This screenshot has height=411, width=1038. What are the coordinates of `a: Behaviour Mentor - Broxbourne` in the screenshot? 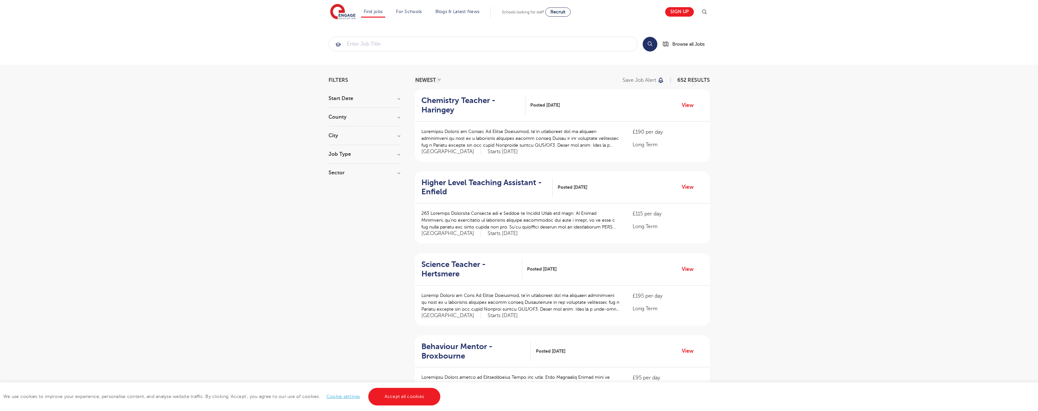 It's located at (476, 351).